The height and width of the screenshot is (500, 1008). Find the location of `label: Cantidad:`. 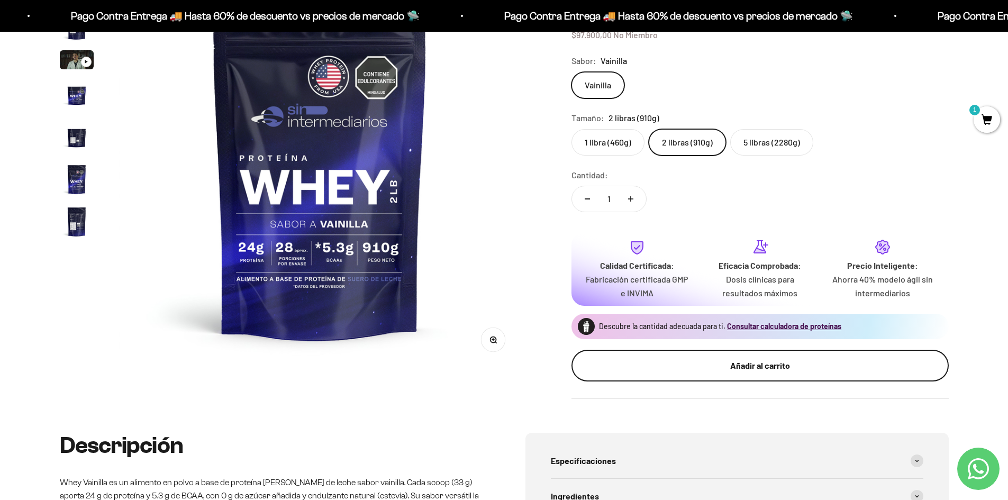

label: Cantidad: is located at coordinates (589, 175).